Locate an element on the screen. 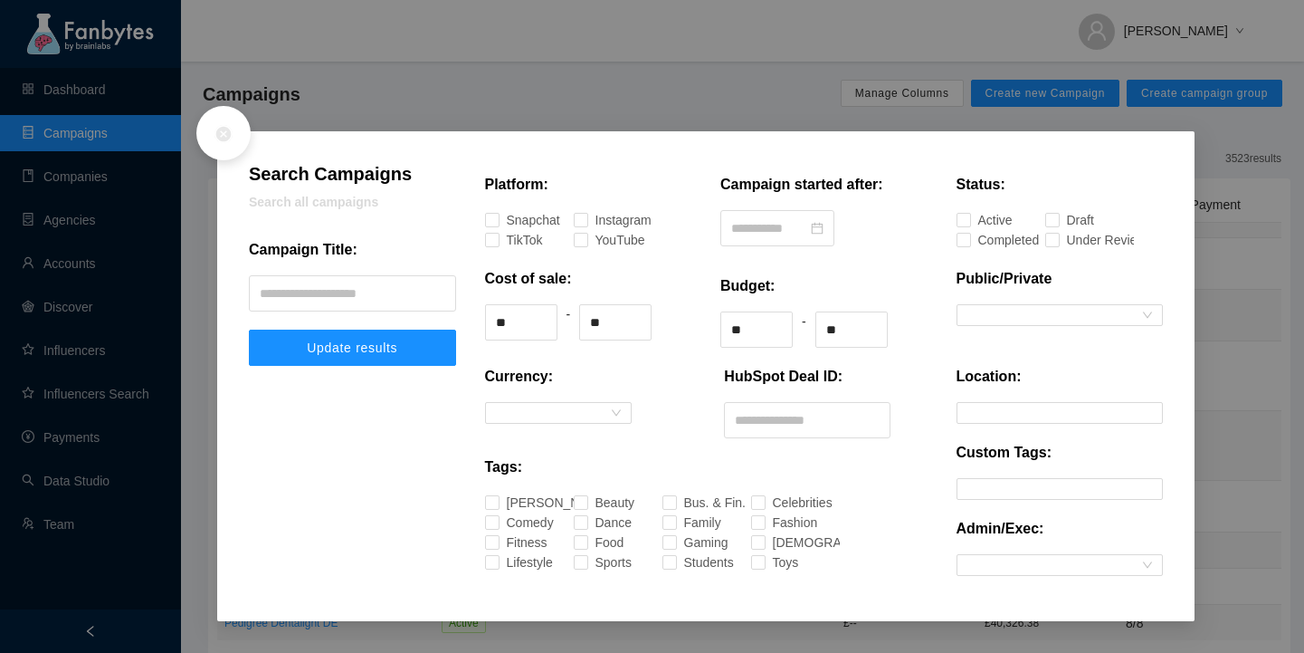 This screenshot has height=653, width=1304. div: Comedy is located at coordinates (514, 522).